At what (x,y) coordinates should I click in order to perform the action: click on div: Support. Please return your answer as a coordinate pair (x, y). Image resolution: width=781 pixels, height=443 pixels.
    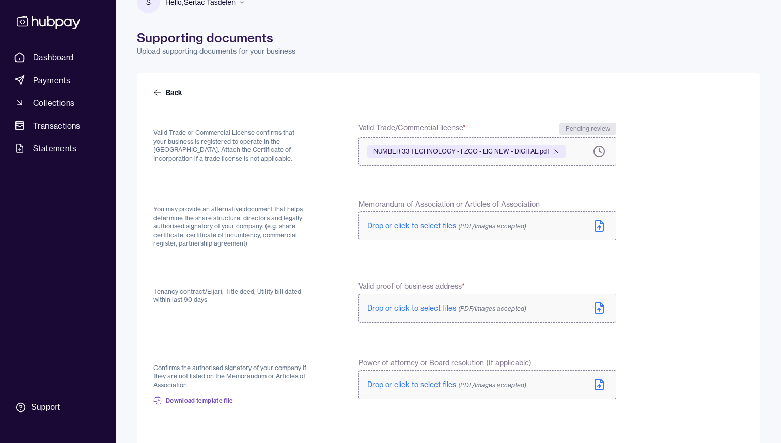
    Looking at the image, I should click on (45, 407).